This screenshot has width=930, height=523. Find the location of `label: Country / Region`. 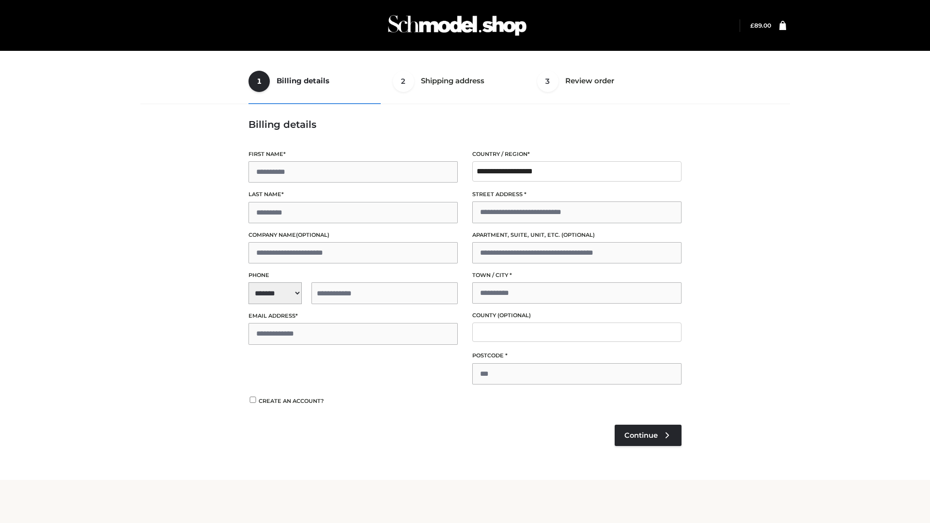

label: Country / Region is located at coordinates (577, 154).